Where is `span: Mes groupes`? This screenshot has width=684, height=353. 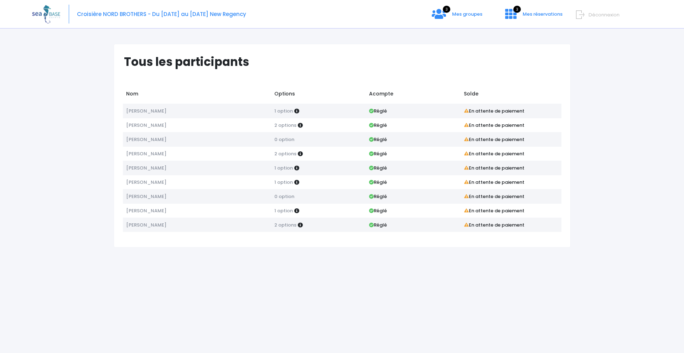 span: Mes groupes is located at coordinates (467, 14).